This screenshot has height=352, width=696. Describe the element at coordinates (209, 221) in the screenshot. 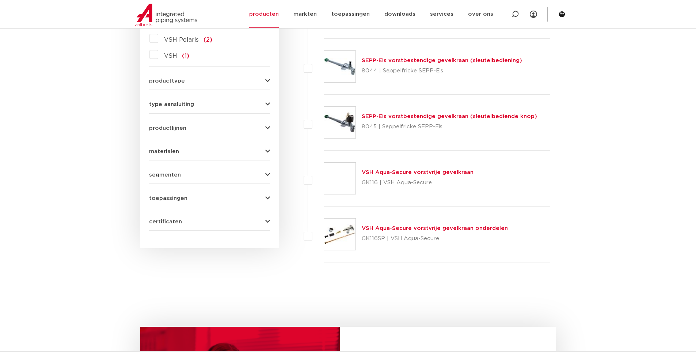

I see `button: certificaten` at that location.